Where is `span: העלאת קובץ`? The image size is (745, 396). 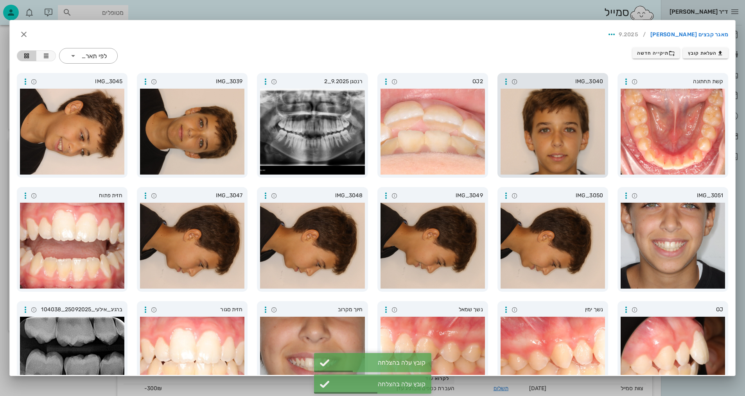 span: העלאת קובץ is located at coordinates (705, 53).